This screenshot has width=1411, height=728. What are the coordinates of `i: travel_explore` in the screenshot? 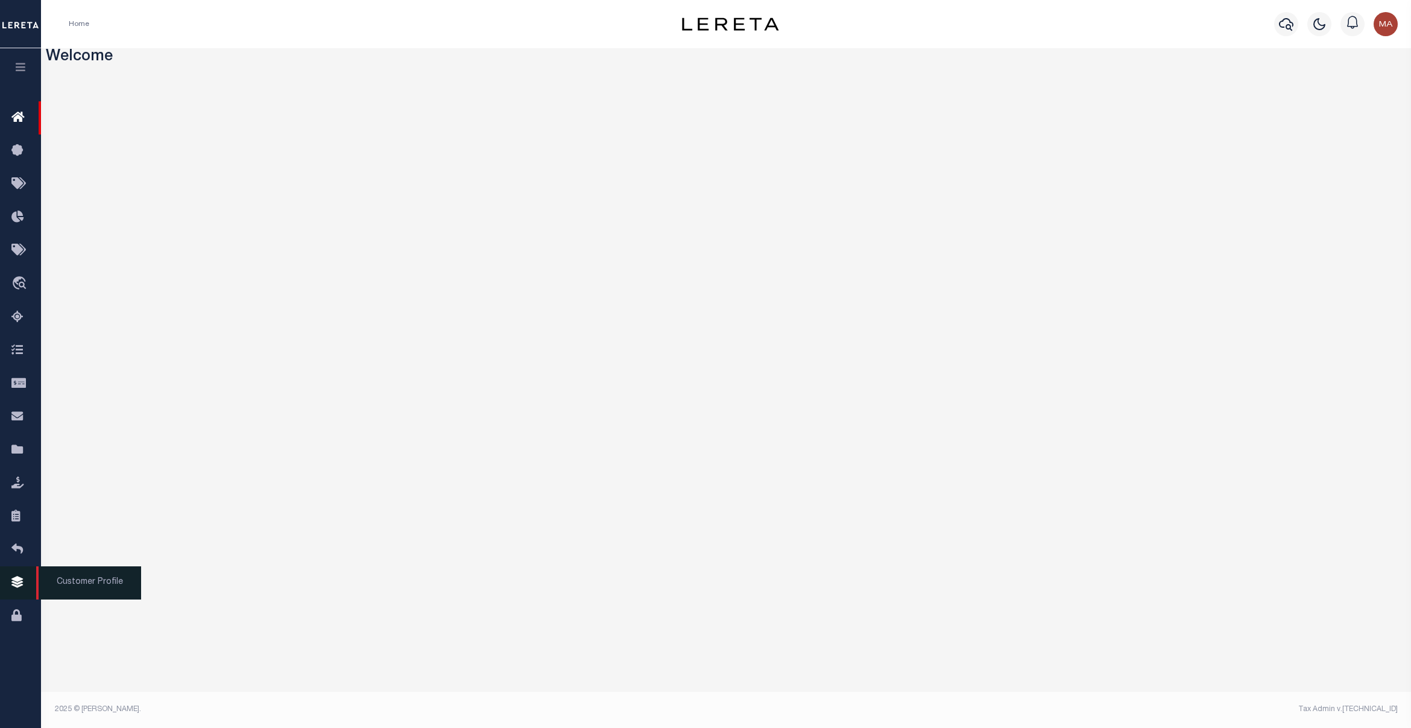 It's located at (21, 284).